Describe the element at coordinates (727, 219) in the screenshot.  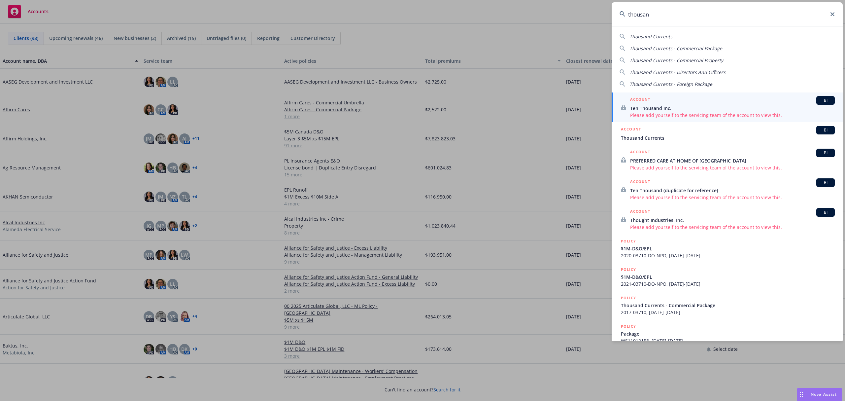
I see `a: ACCOUNTBIThought Industries, Inc.Please add yourself to the servicing team of the account to view...` at that location.